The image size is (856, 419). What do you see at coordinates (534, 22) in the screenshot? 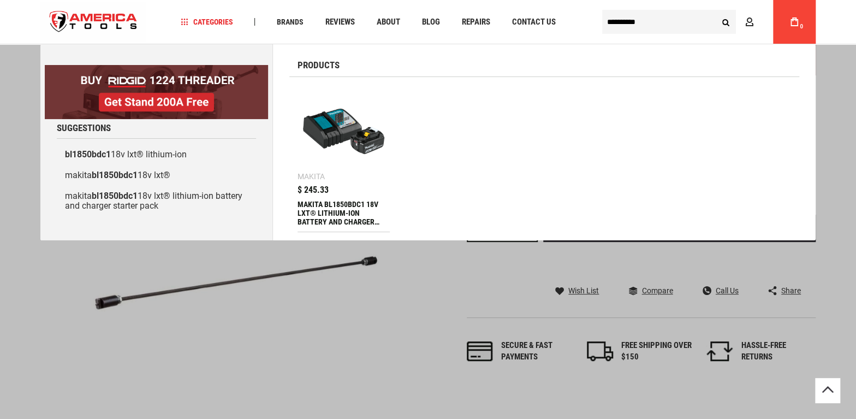
I see `span: Contact Us` at bounding box center [534, 22].